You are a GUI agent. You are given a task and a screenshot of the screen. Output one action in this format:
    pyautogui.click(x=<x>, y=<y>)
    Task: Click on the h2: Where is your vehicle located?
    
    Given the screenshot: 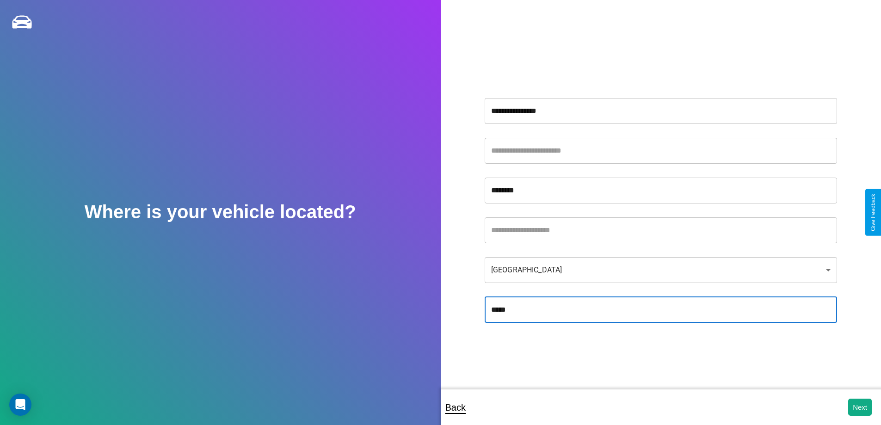 What is the action you would take?
    pyautogui.click(x=220, y=212)
    